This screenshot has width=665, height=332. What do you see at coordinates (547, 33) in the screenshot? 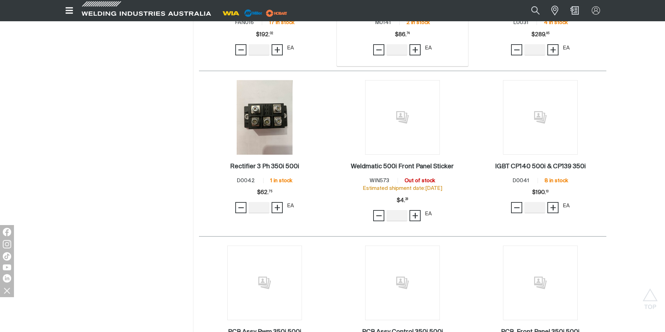
I see `sup: 85` at bounding box center [547, 33].